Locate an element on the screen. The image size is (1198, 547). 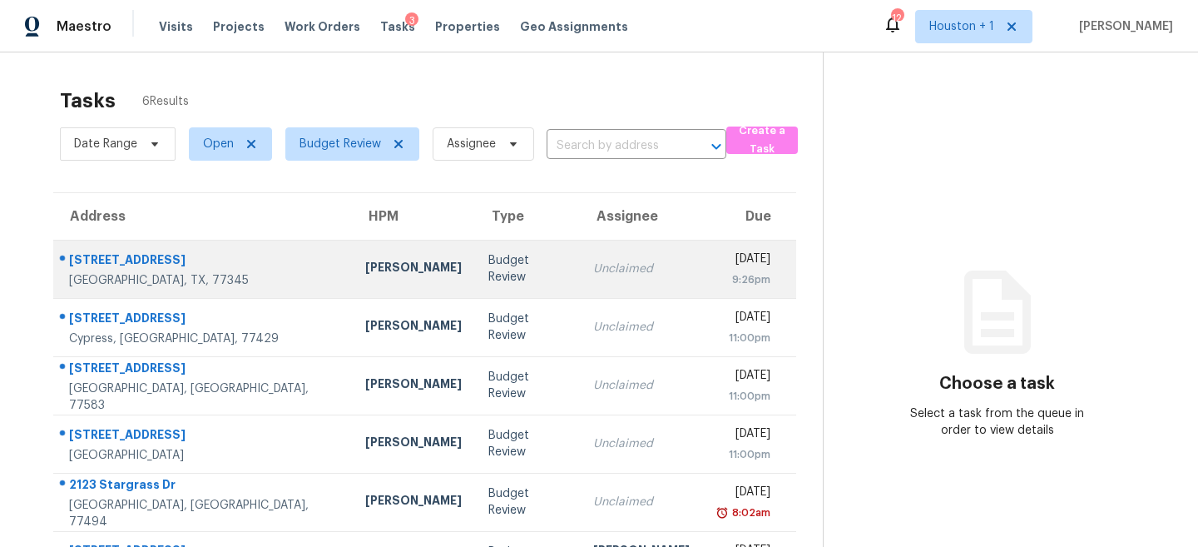
th: Address is located at coordinates (202, 216).